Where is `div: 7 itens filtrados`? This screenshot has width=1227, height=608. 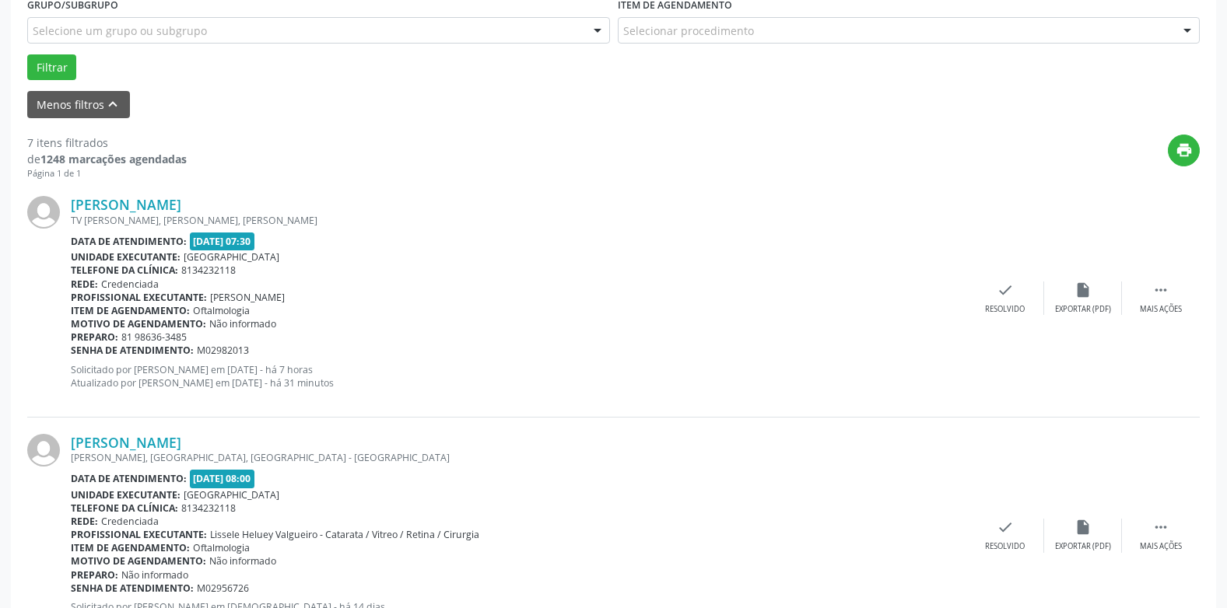
div: 7 itens filtrados is located at coordinates (107, 142).